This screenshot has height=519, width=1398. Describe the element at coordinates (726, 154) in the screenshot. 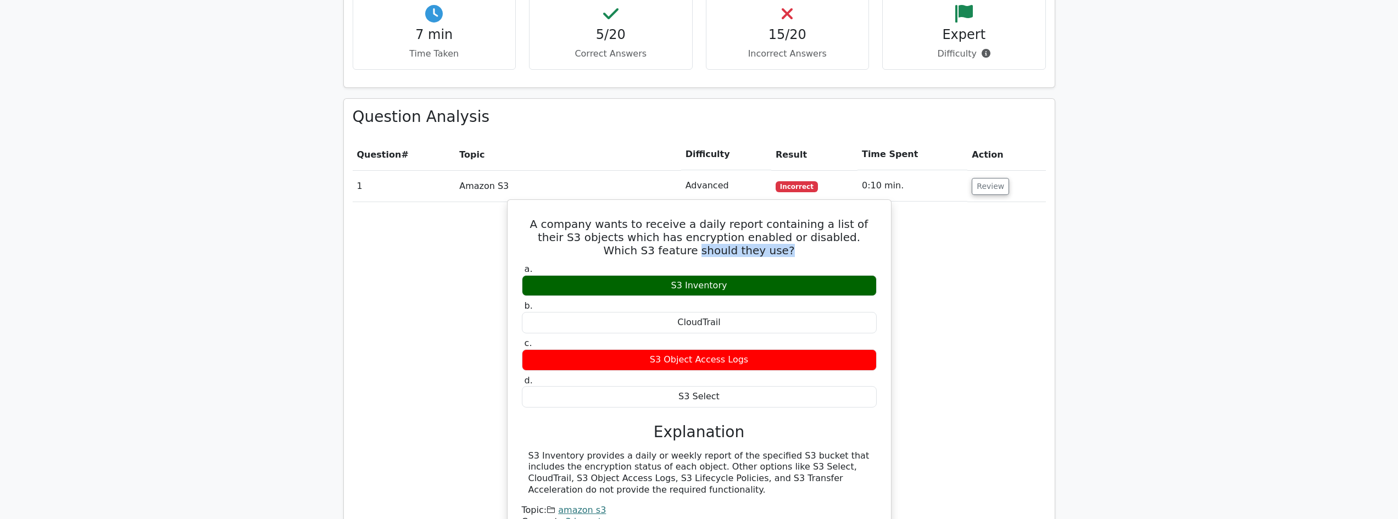

I see `th: Difficulty` at that location.